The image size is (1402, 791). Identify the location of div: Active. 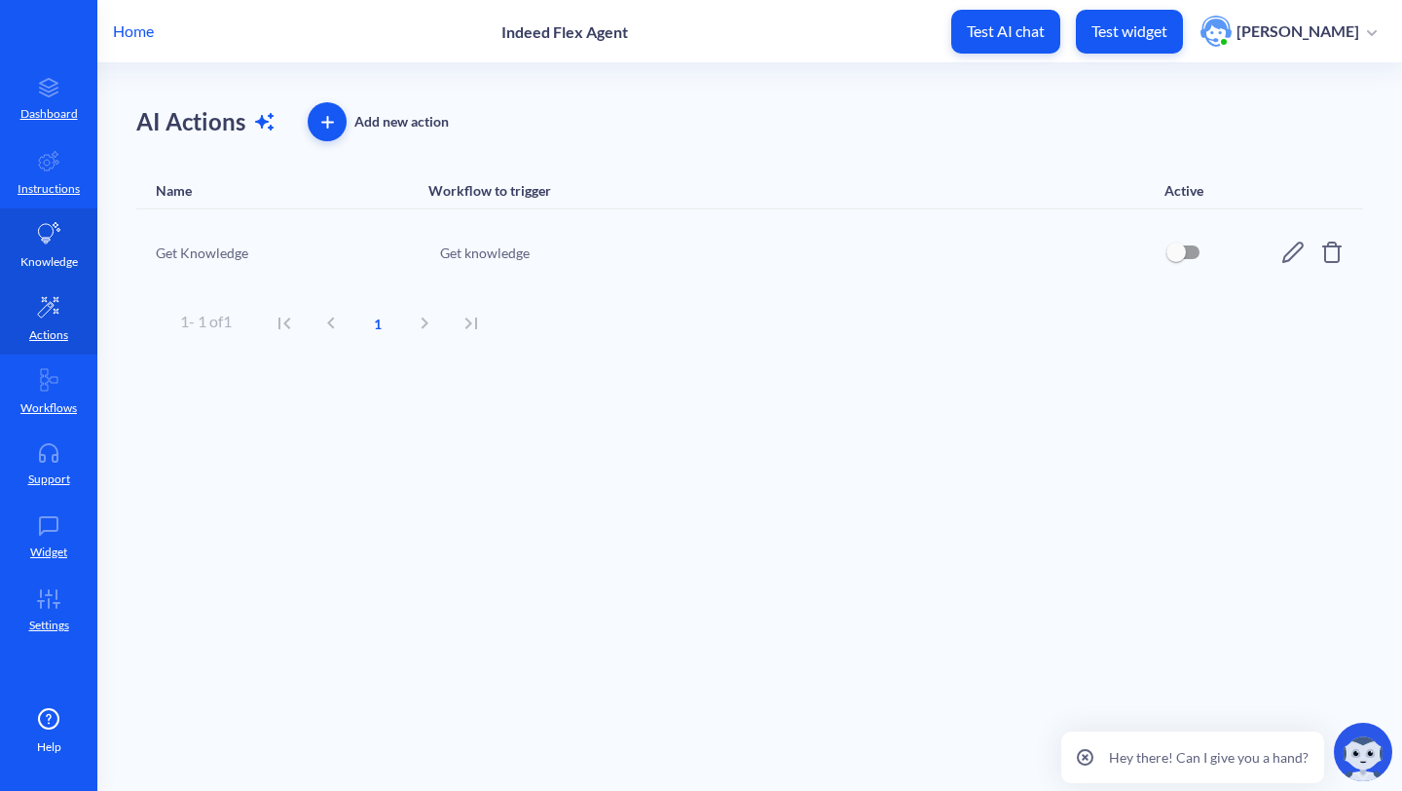
(1184, 190).